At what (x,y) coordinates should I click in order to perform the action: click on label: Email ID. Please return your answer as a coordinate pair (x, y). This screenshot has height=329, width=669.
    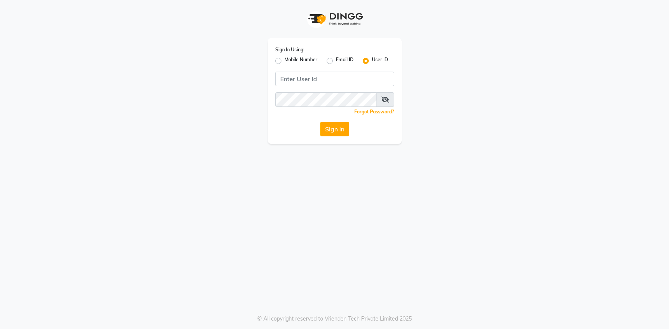
    Looking at the image, I should click on (344, 61).